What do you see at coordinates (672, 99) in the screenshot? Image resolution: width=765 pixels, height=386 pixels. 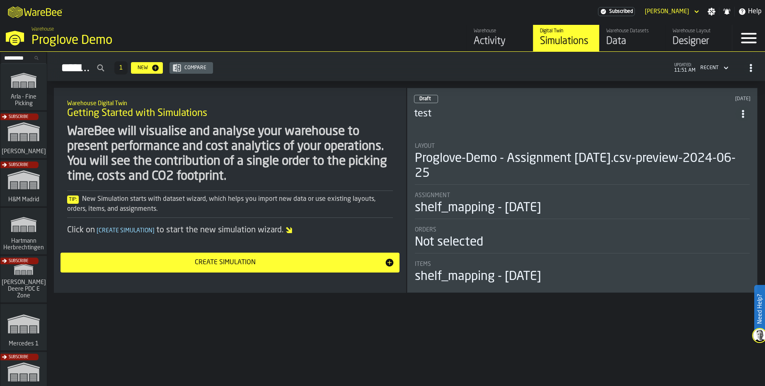 I see `div: Updated: 10/11/2024, 2:09:39 PM Created: 10/11/2024, 2:09:28 PM` at bounding box center [672, 99].